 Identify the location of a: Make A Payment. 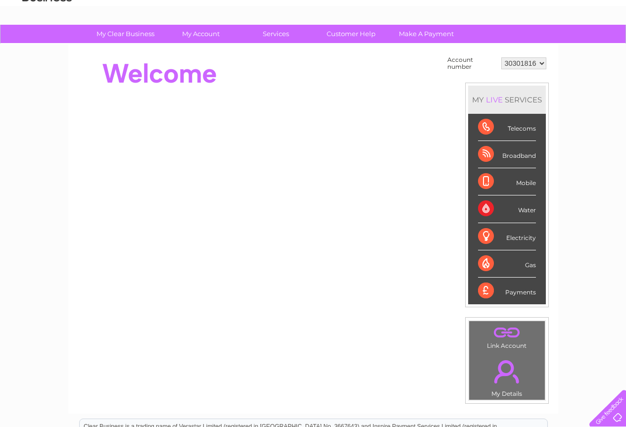
(426, 34).